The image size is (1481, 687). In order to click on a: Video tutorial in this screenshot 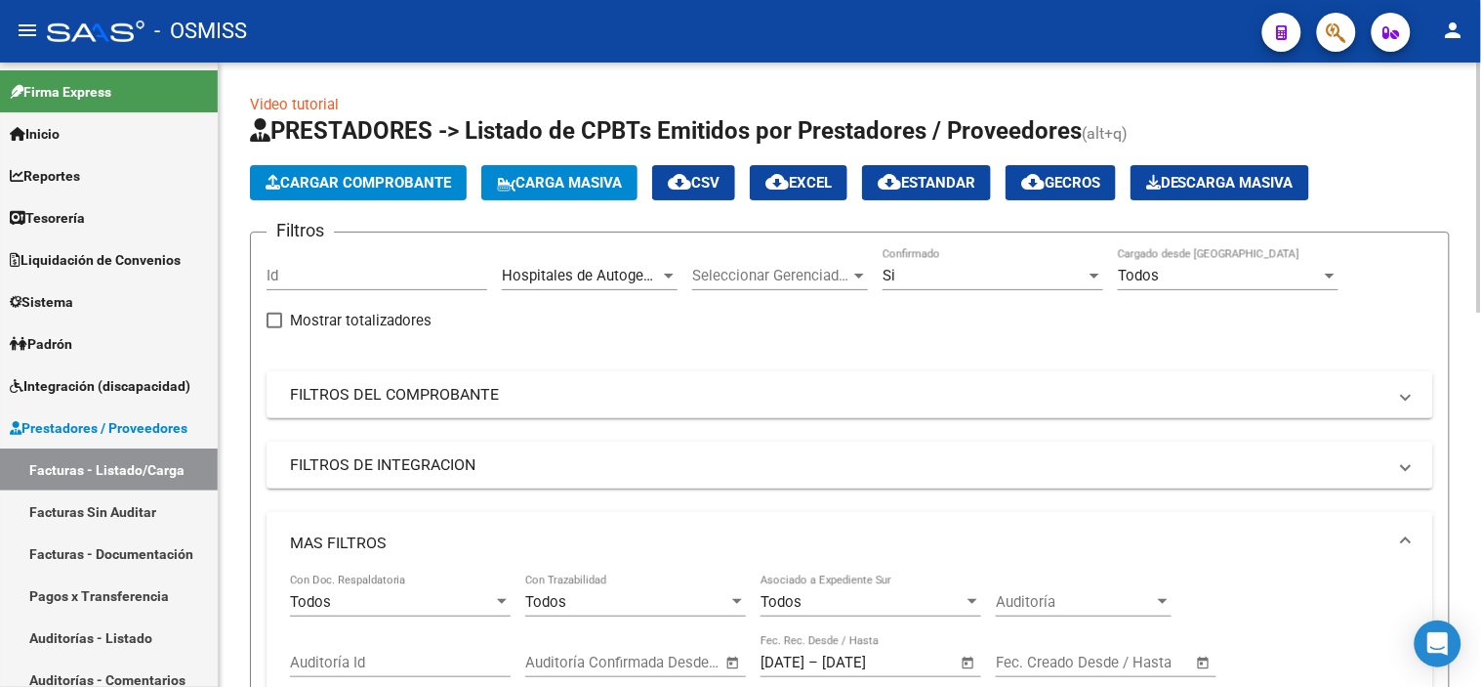, I will do `click(294, 104)`.